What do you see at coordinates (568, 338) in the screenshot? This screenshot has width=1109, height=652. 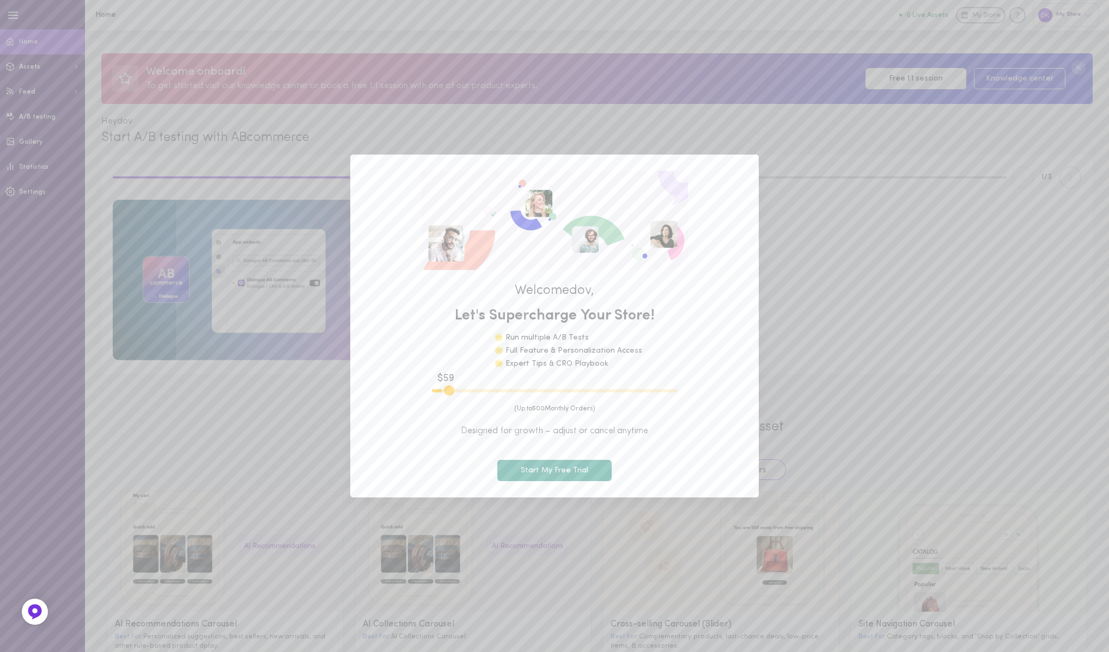 I see `div: 🌟 Run multiple A/B Tests` at bounding box center [568, 338].